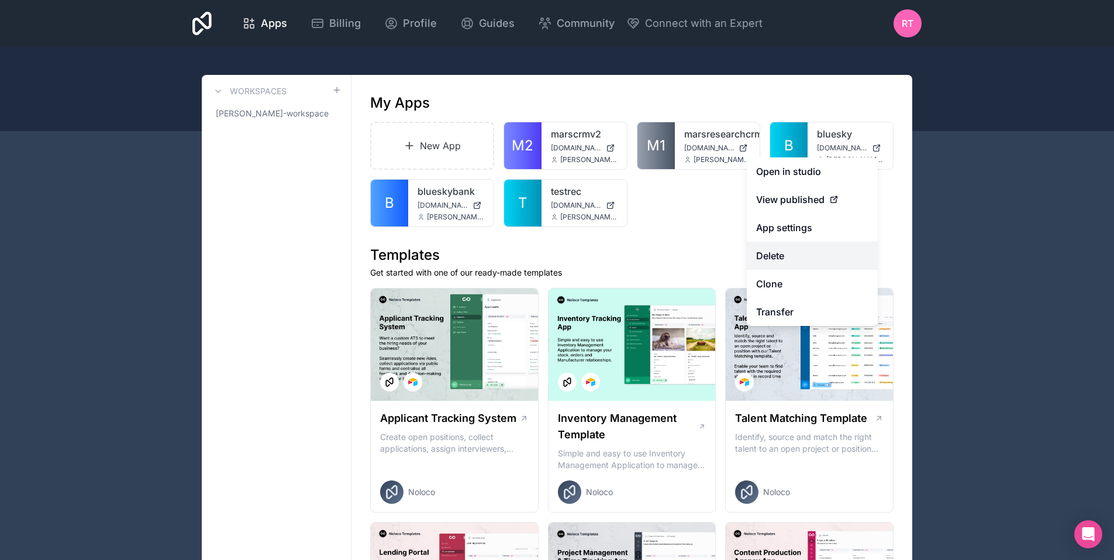  Describe the element at coordinates (704, 23) in the screenshot. I see `span: Connect with an Expert` at that location.